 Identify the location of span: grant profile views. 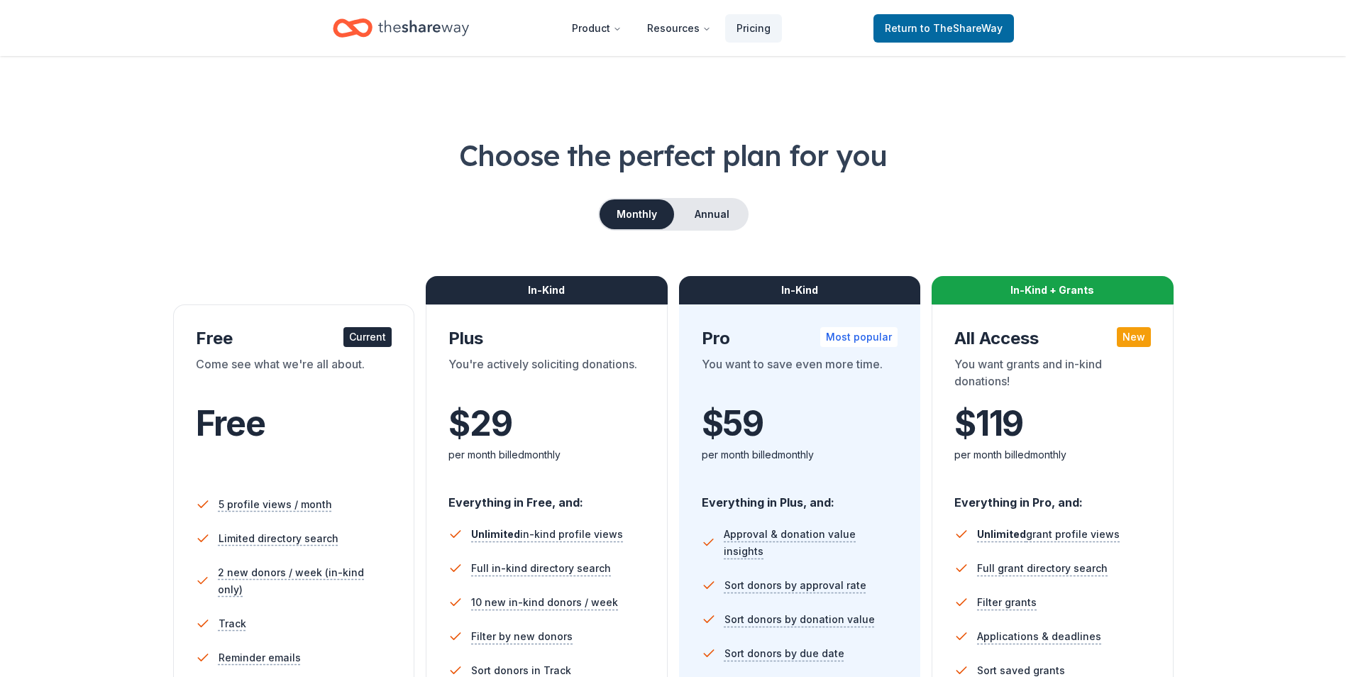
(1048, 534).